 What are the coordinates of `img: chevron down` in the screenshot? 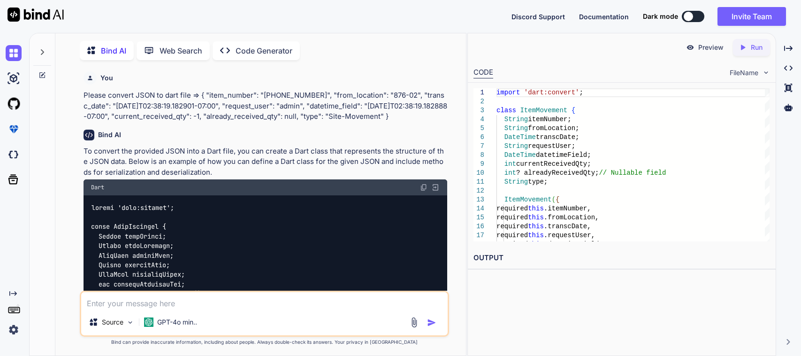 It's located at (766, 72).